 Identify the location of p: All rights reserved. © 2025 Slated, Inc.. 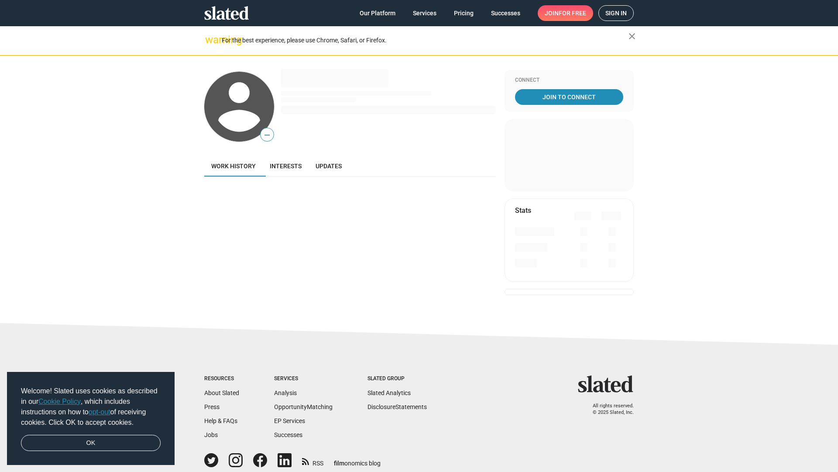
(609, 409).